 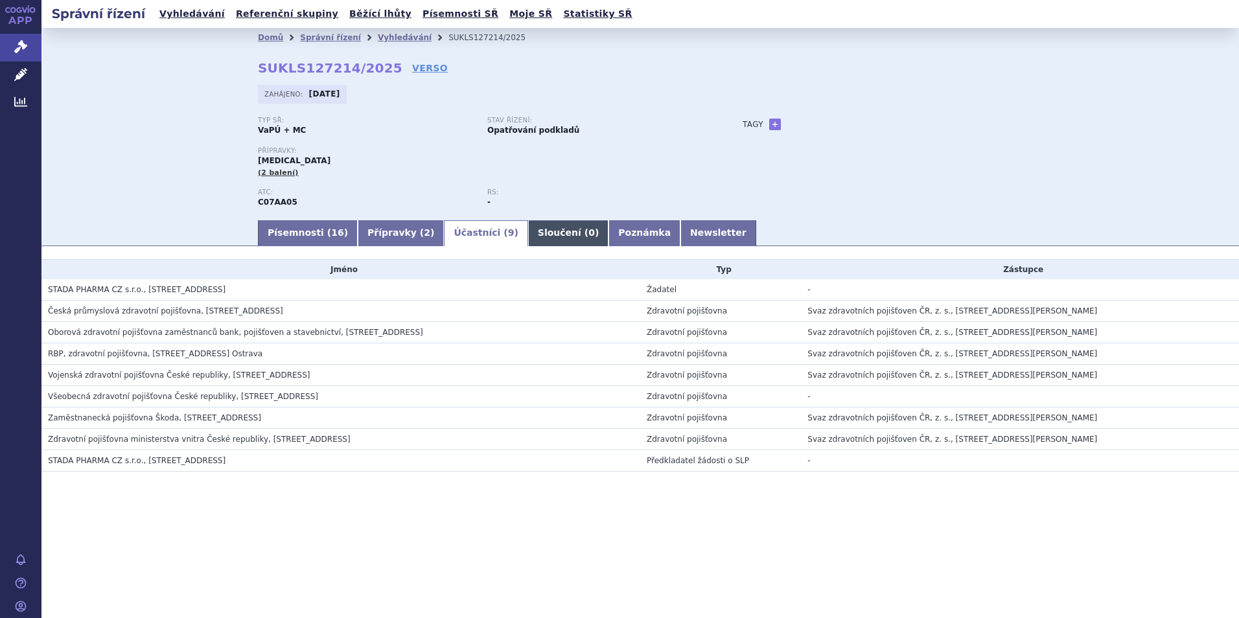 I want to click on a: Statistiky SŘ, so click(x=597, y=14).